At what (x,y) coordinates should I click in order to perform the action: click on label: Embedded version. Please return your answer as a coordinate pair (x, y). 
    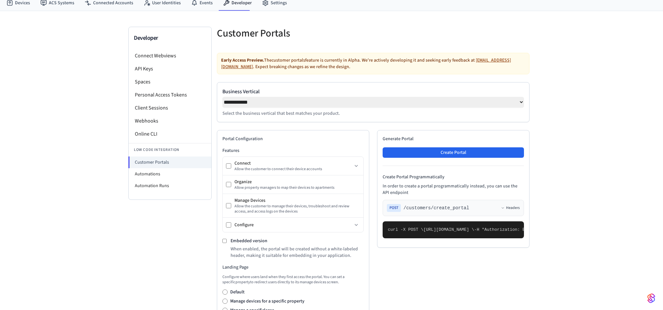
    Looking at the image, I should click on (249, 241).